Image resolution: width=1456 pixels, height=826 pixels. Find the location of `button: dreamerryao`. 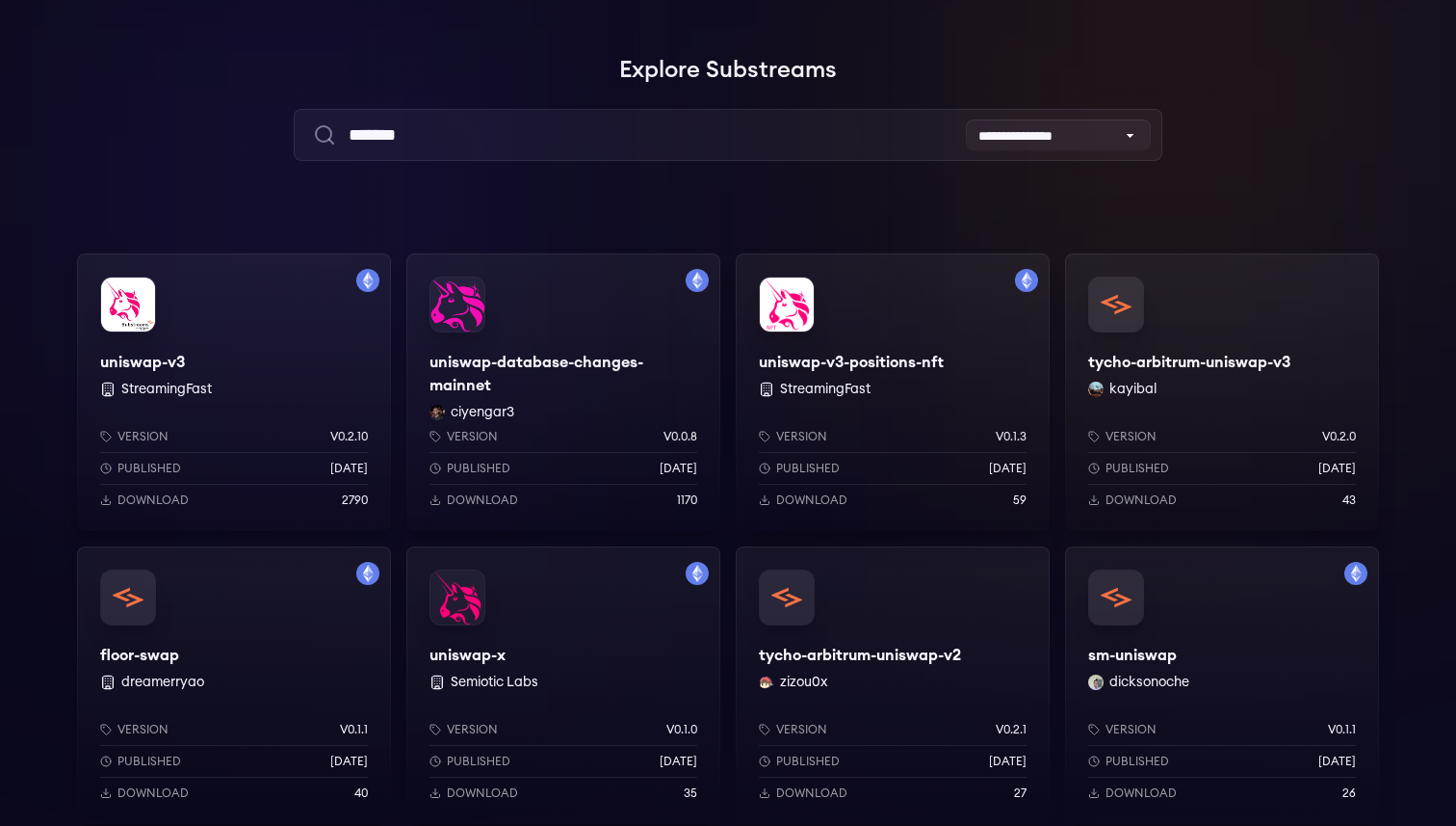

button: dreamerryao is located at coordinates (163, 683).